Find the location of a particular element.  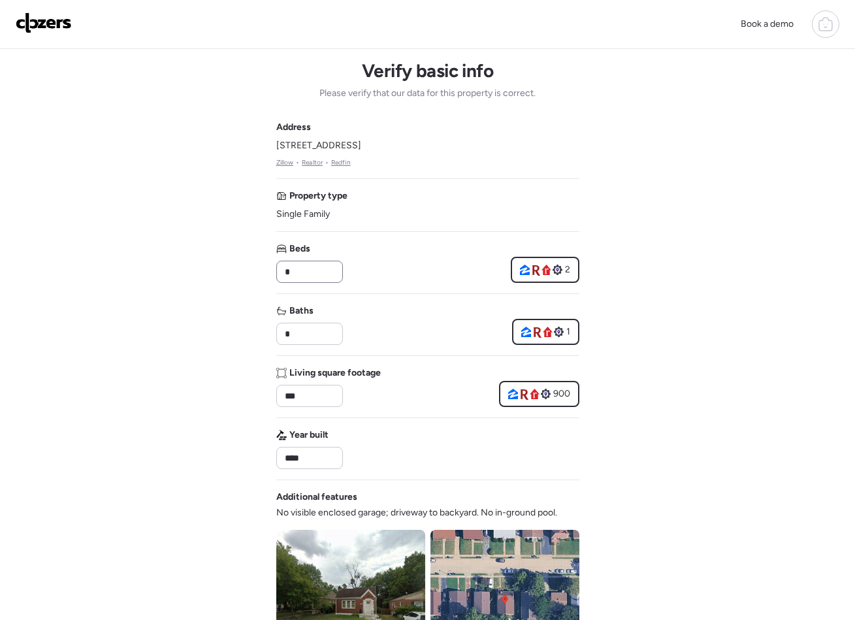

span: Baths is located at coordinates (301, 311).